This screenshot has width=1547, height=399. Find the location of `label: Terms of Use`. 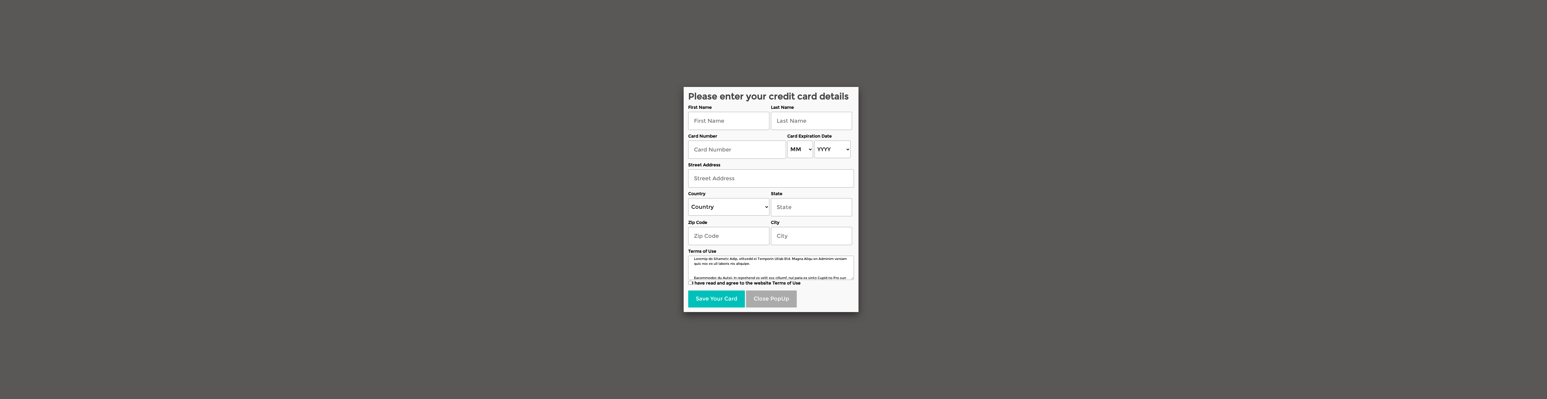

label: Terms of Use is located at coordinates (771, 251).